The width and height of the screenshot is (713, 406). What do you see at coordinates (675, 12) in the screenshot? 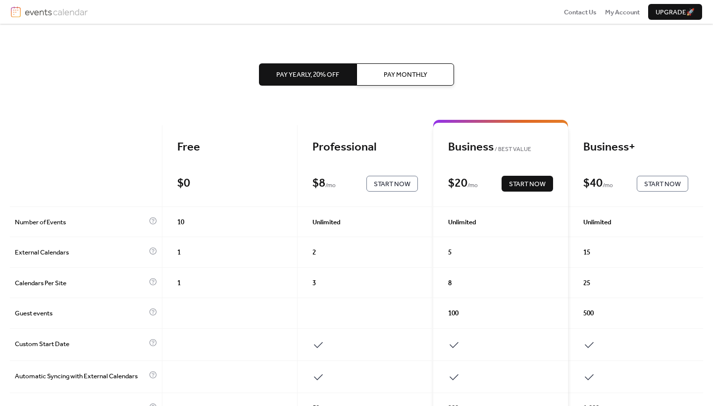
I see `span: Upgrade 🚀` at bounding box center [675, 12].